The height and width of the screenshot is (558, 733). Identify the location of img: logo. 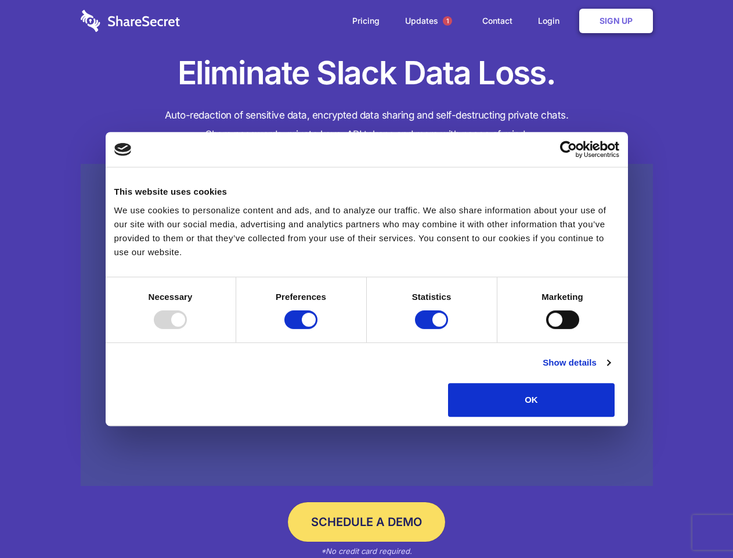
(123, 149).